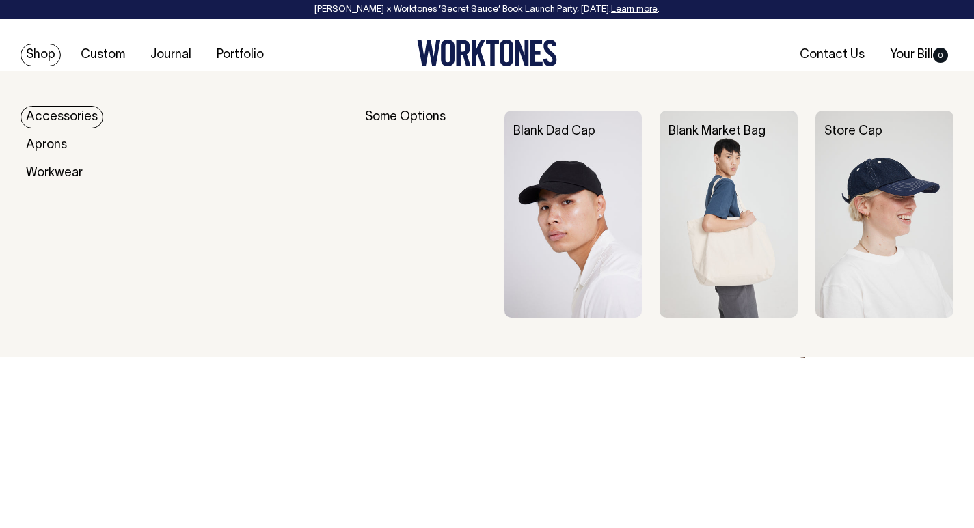 The height and width of the screenshot is (528, 974). I want to click on a: Journal, so click(171, 55).